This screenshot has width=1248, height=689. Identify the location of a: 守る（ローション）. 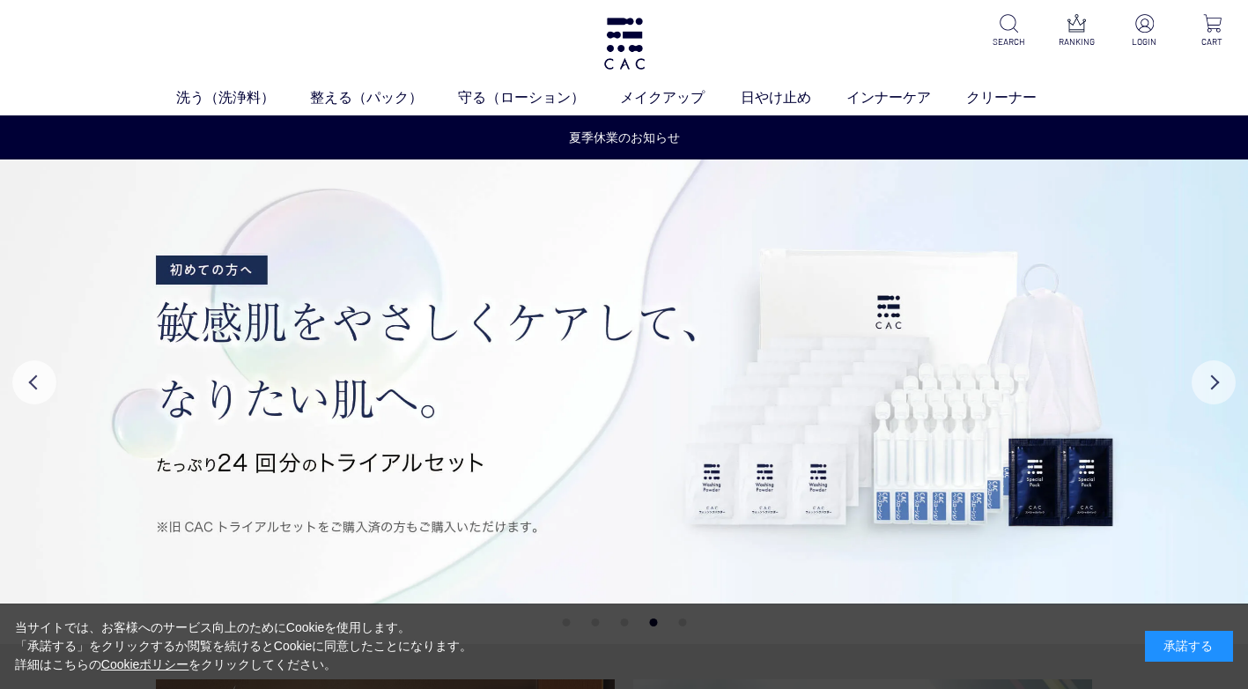
(539, 98).